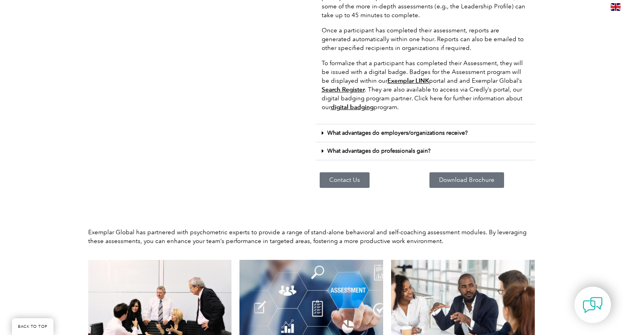 This screenshot has width=623, height=335. Describe the element at coordinates (343, 89) in the screenshot. I see `a: Search Register` at that location.